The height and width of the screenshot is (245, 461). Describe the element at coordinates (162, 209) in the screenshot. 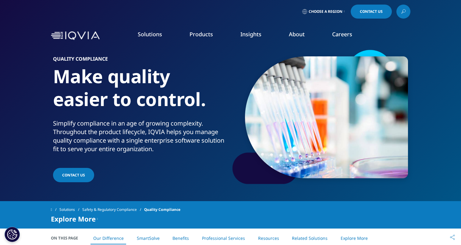

I see `span: Quality Compliance` at that location.